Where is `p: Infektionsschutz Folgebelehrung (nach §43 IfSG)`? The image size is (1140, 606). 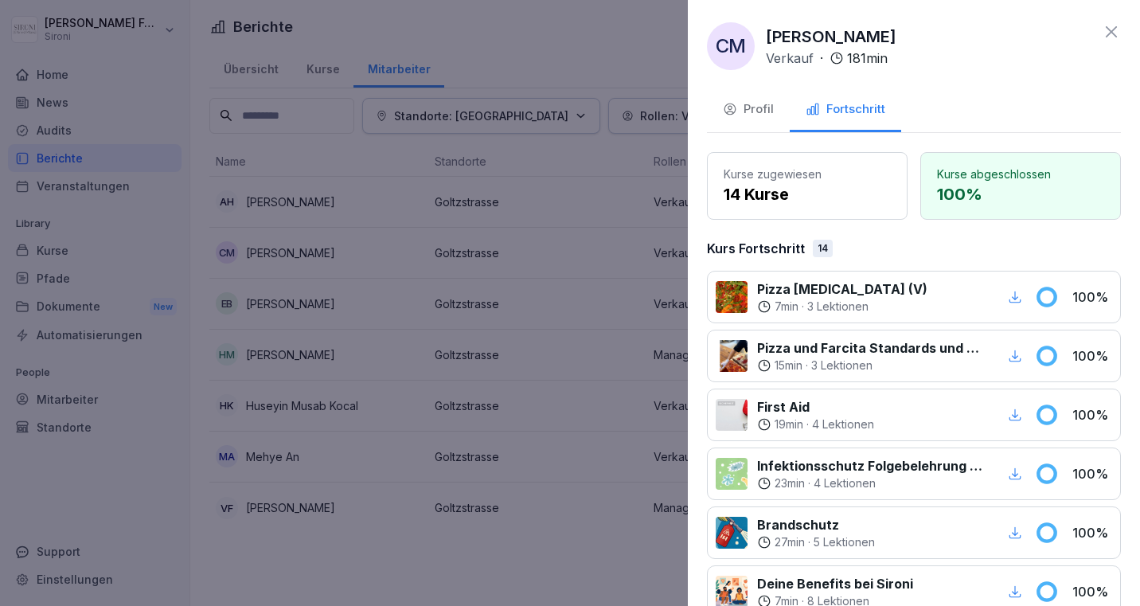
p: Infektionsschutz Folgebelehrung (nach §43 IfSG) is located at coordinates (871, 466).